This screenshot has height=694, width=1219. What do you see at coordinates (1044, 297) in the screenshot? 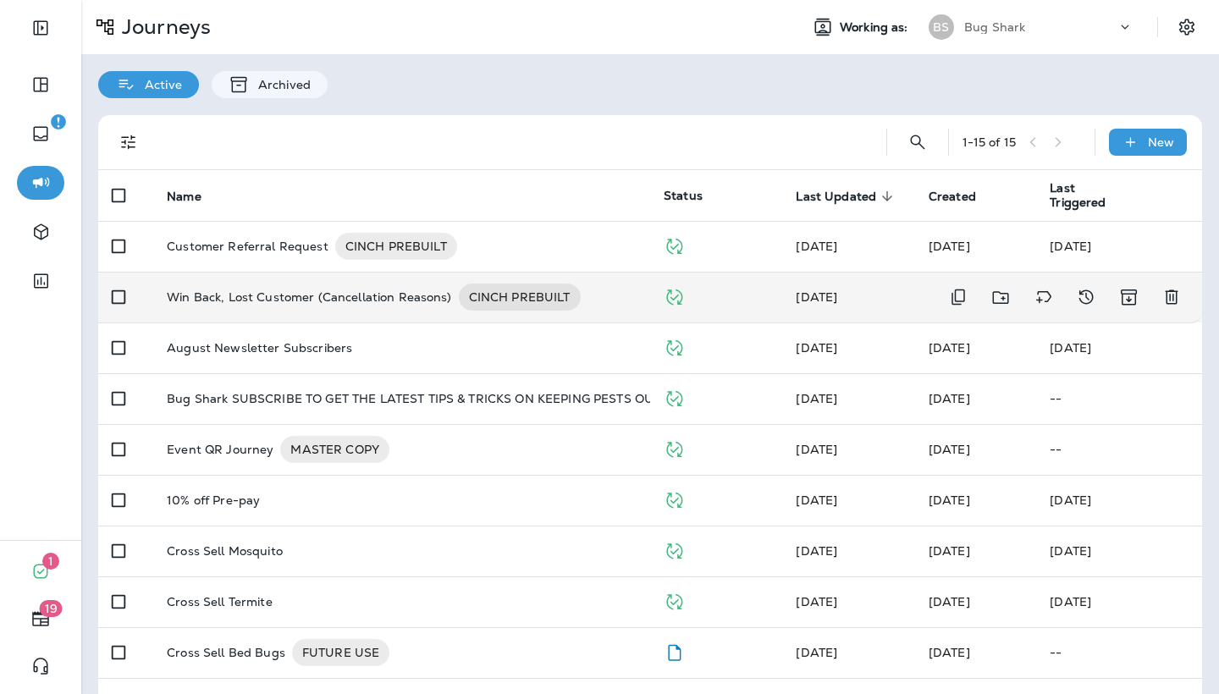
I see `button: Add tags` at bounding box center [1044, 297].